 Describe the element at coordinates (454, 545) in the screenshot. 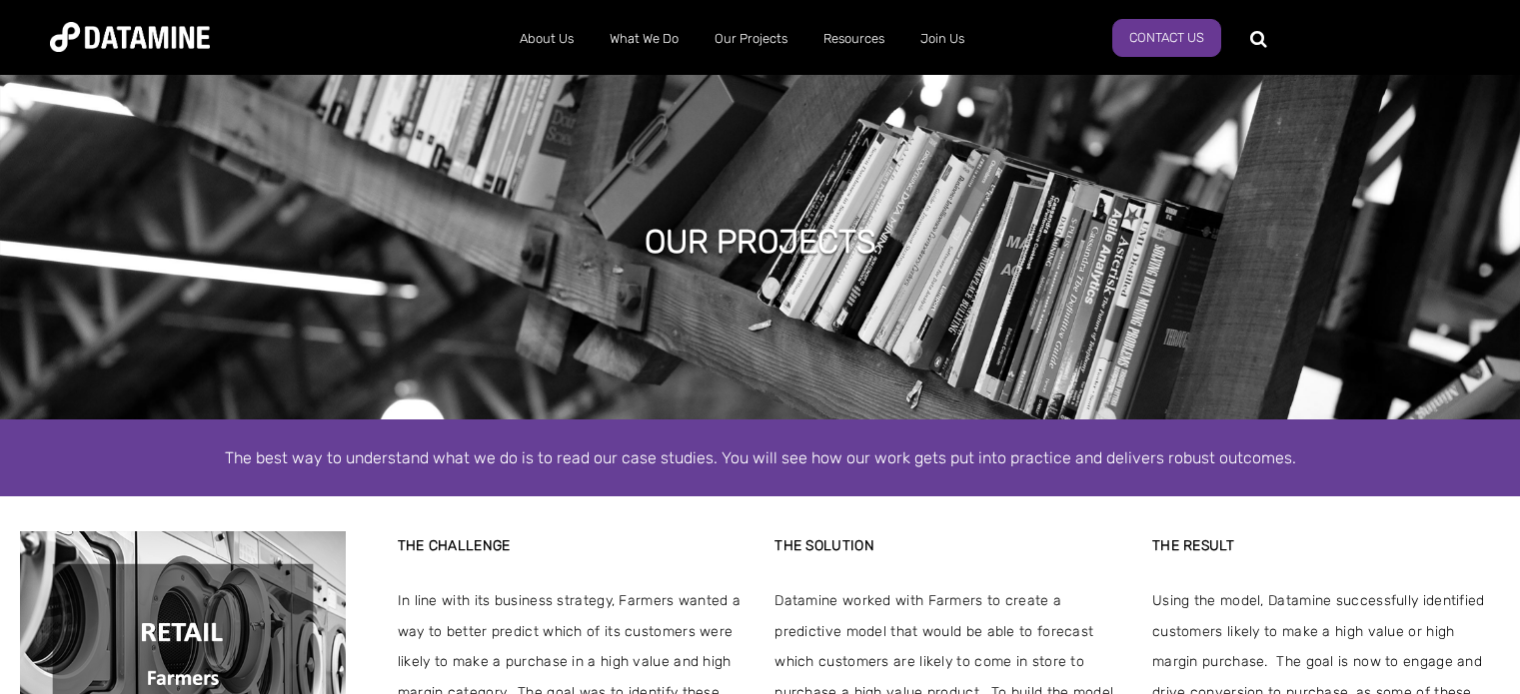

I see `strong: THE CHALLENGE` at that location.